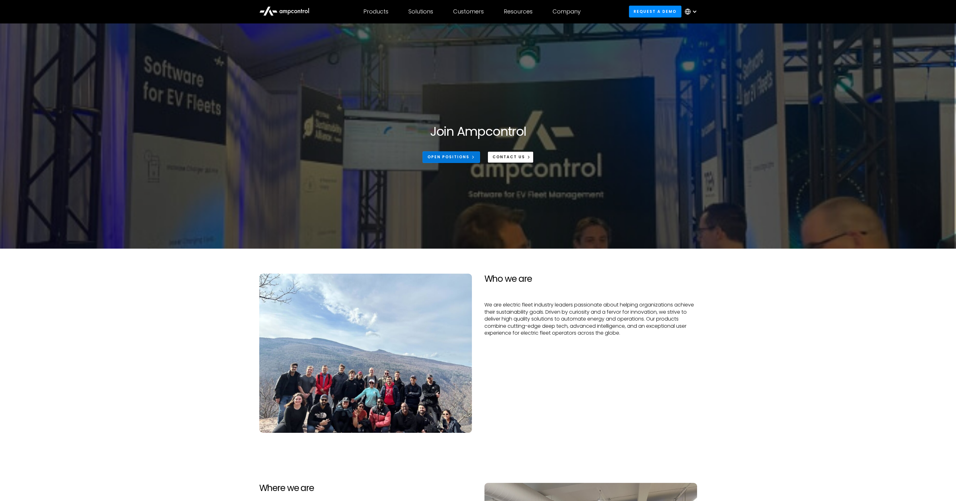  I want to click on div: Customers, so click(469, 12).